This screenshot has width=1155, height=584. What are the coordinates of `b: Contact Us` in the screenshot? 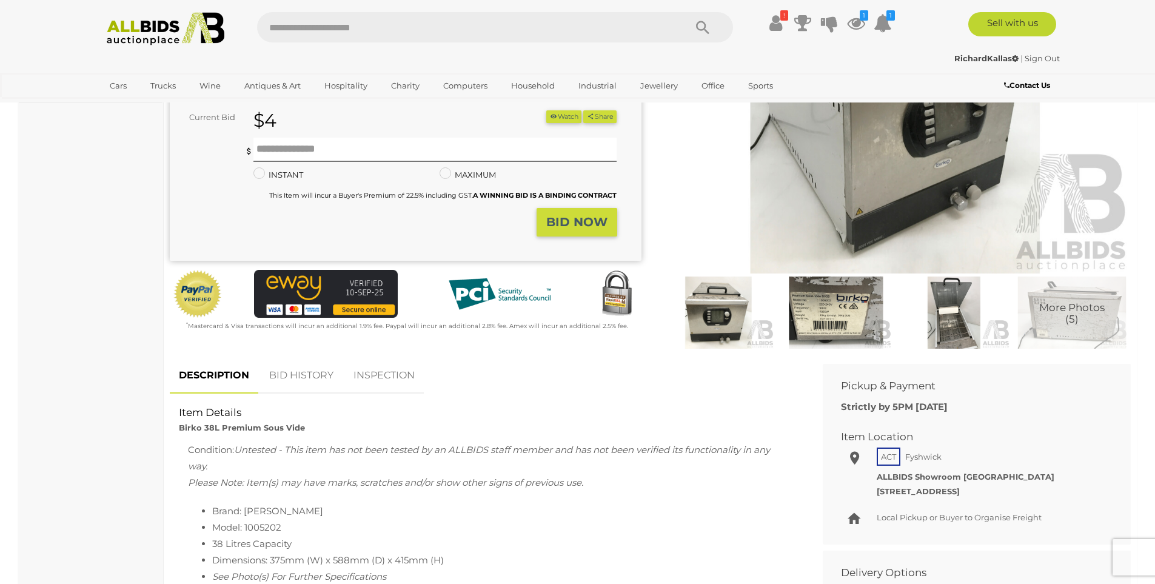 It's located at (1027, 85).